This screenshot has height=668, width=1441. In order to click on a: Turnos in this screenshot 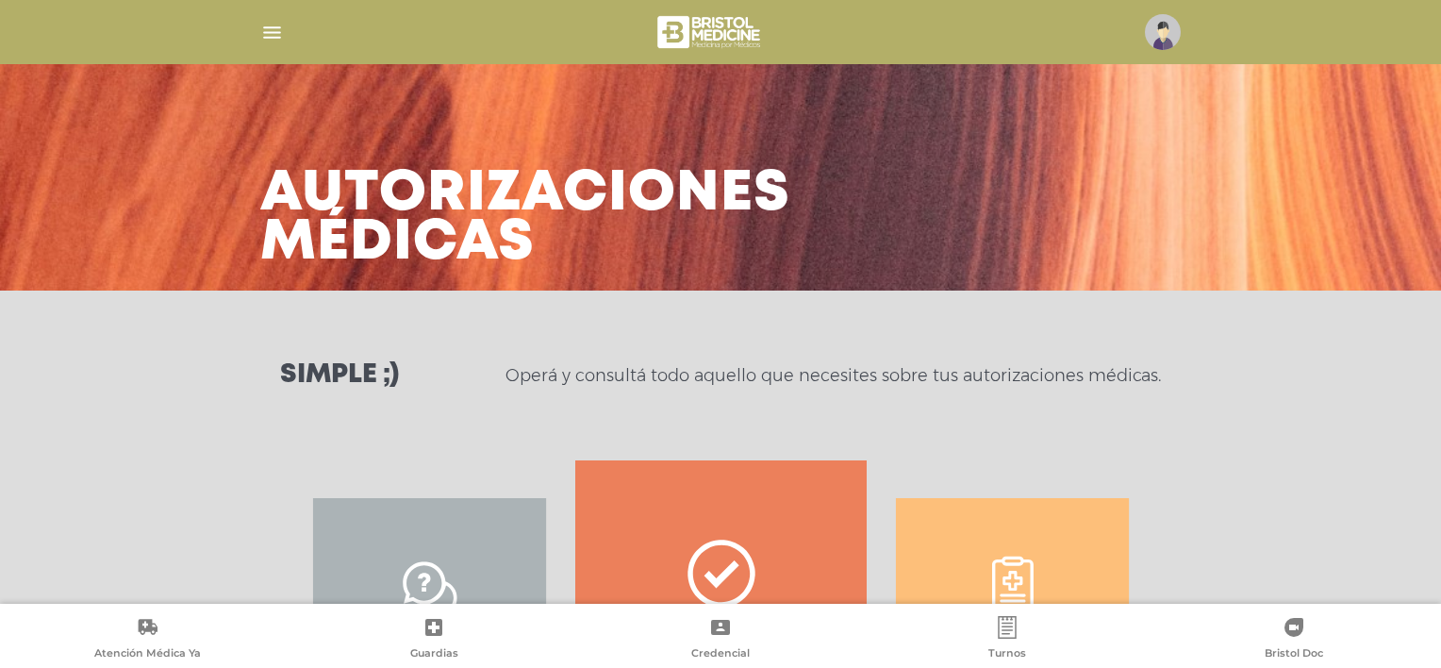, I will do `click(1007, 640)`.